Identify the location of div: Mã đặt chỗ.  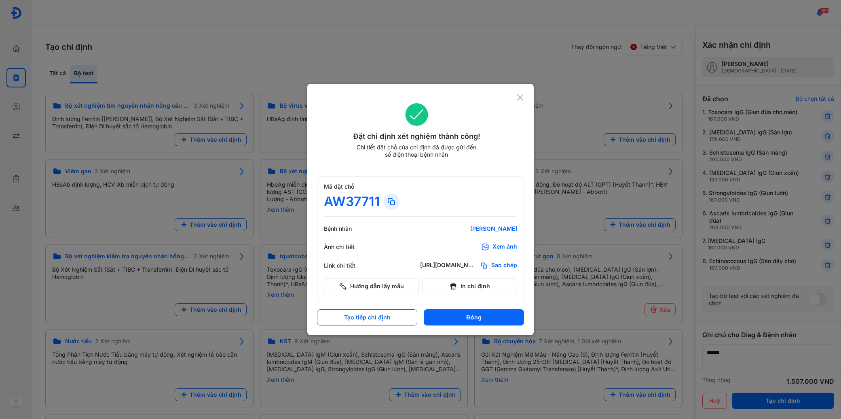
(421, 186).